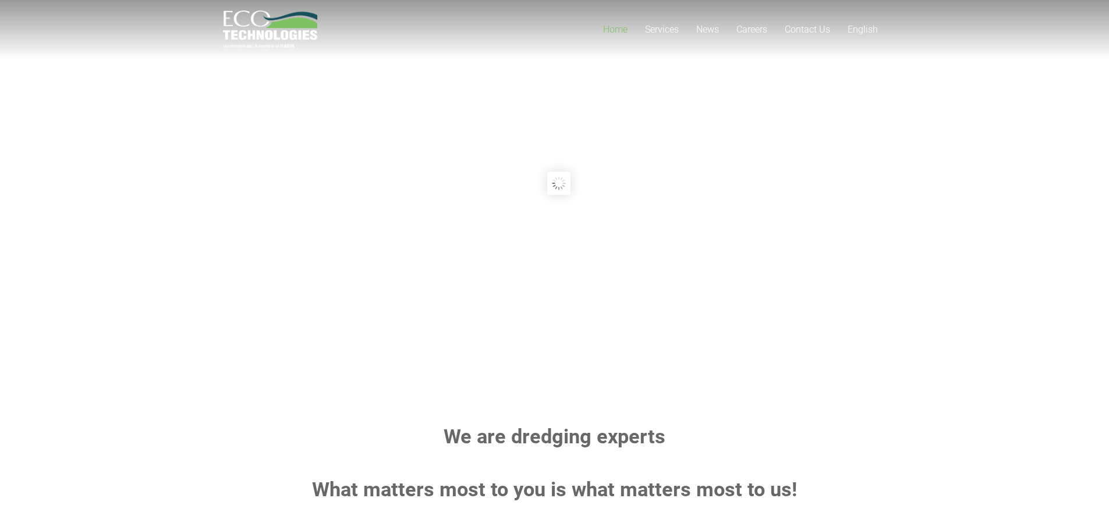  What do you see at coordinates (707, 29) in the screenshot?
I see `span: News` at bounding box center [707, 29].